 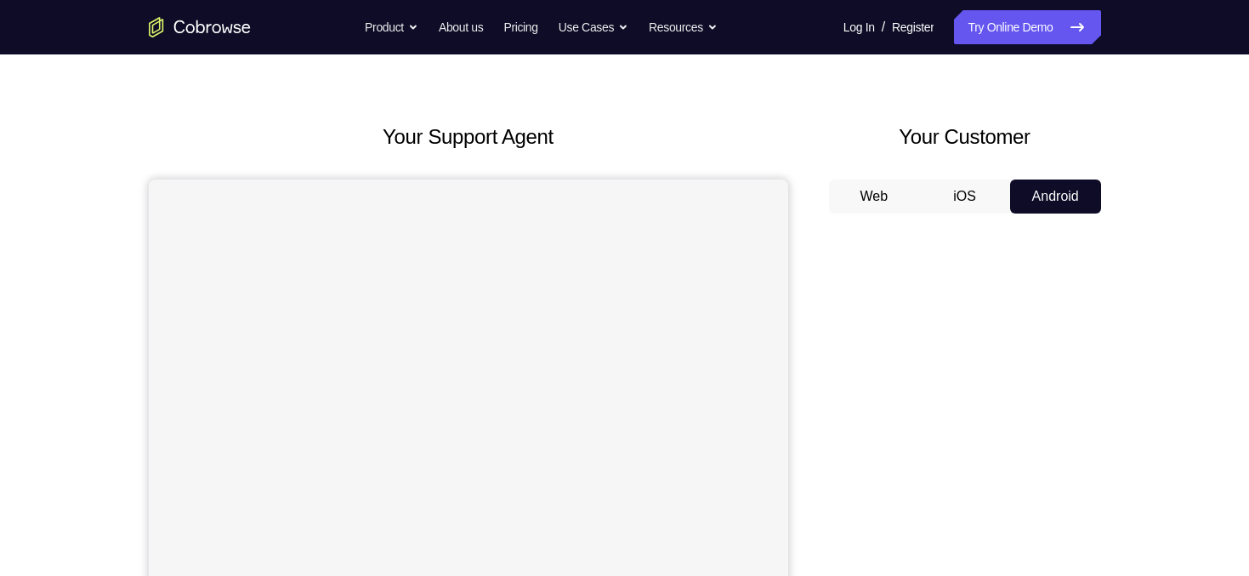 I want to click on a: Log In, so click(x=859, y=27).